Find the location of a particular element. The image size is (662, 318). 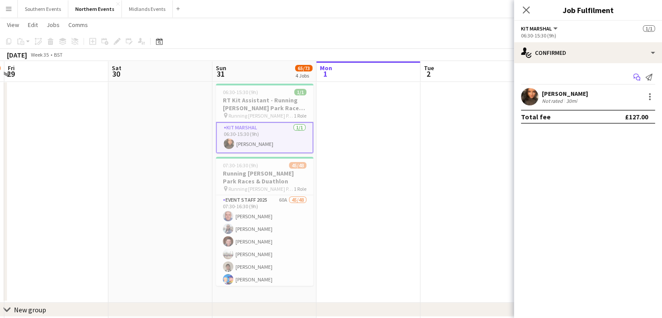

div: BST is located at coordinates (58, 54).